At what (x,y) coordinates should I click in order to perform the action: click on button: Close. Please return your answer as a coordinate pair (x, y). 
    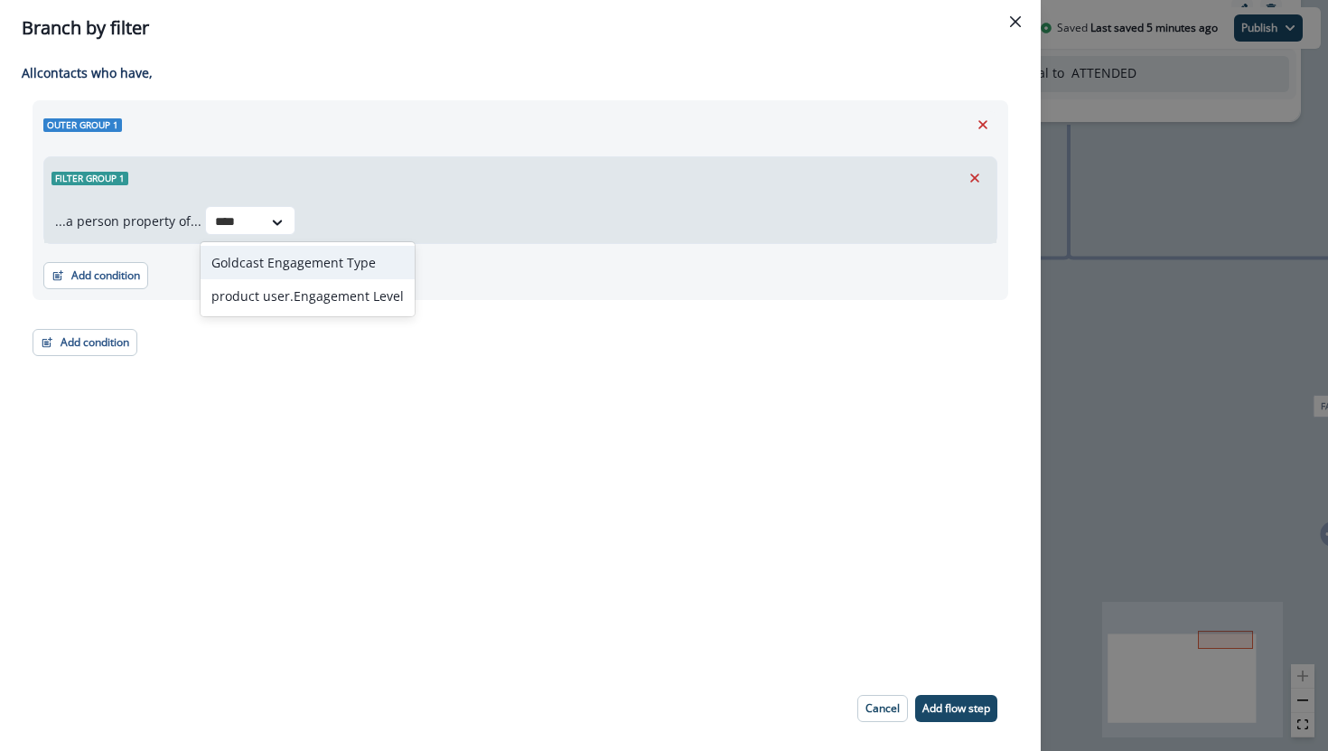
    Looking at the image, I should click on (1015, 22).